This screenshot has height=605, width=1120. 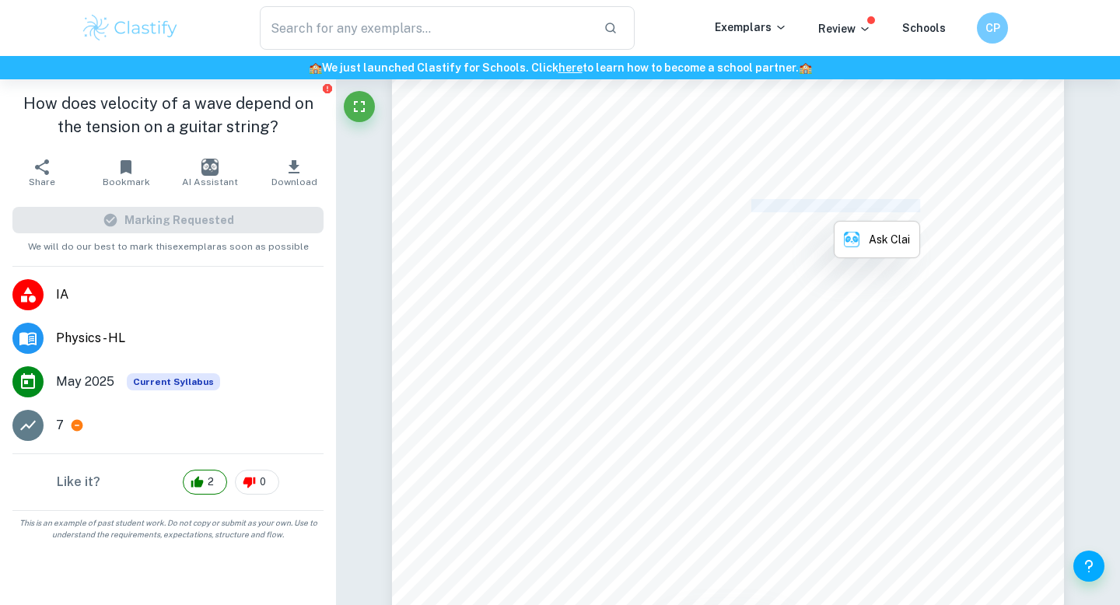 I want to click on span: We will do our best to mark this exemplar as soon as possible, so click(x=168, y=243).